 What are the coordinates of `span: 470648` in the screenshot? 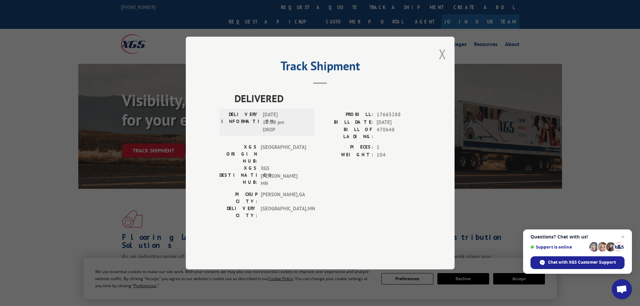 It's located at (399, 133).